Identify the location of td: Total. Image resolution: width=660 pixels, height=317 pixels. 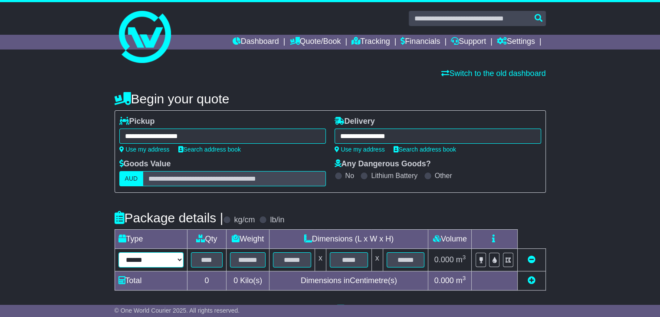
(150, 281).